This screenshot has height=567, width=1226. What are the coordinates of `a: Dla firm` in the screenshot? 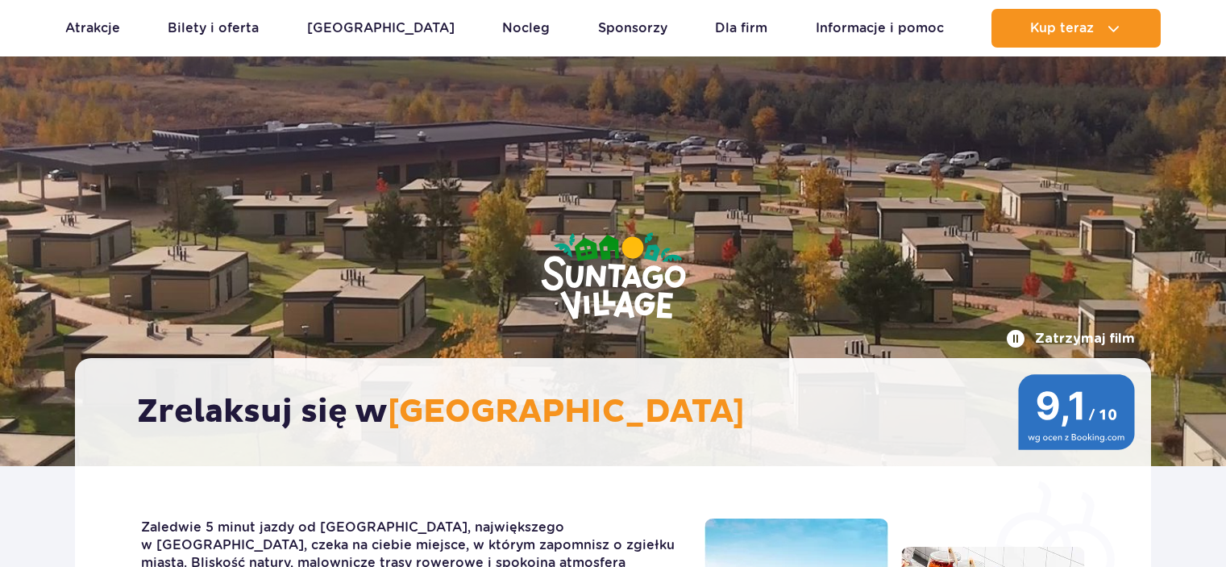 It's located at (741, 28).